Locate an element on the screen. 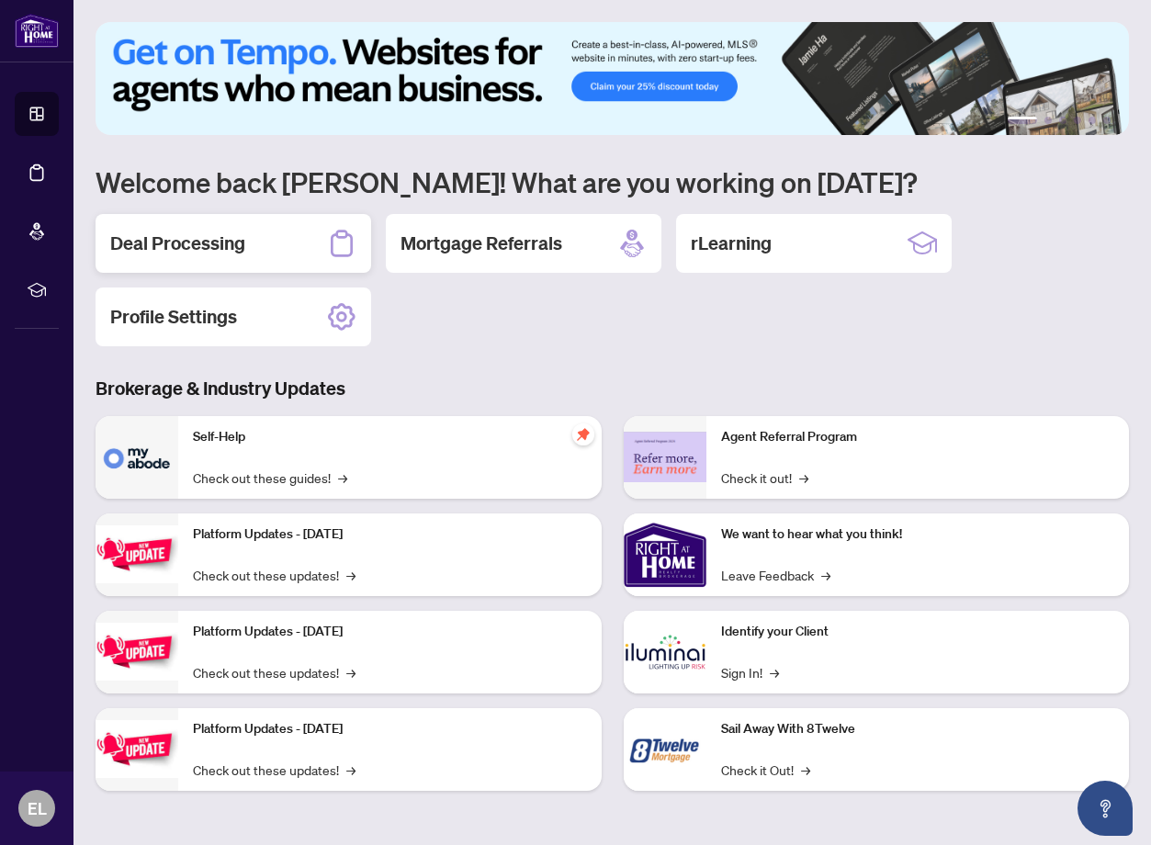  p: Self-Help is located at coordinates (389, 437).